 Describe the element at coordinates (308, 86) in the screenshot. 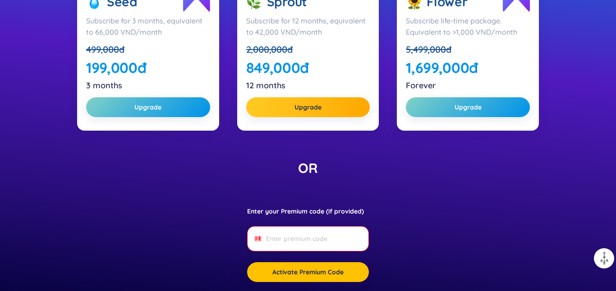

I see `div: 12 months` at that location.